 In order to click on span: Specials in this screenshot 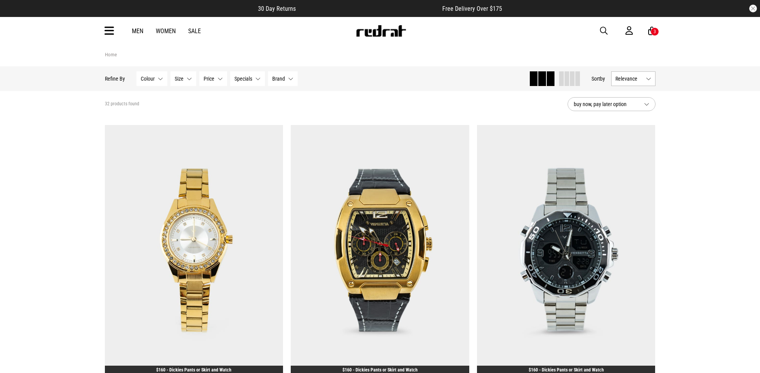, I will do `click(243, 79)`.